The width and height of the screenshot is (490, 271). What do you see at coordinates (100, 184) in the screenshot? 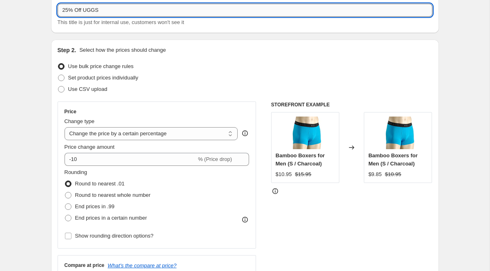
I see `span: Round to nearest .01` at bounding box center [100, 184].